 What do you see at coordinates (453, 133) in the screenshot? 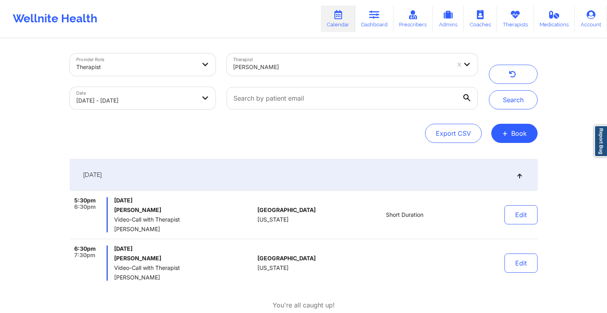
I see `button: Export CSV` at bounding box center [453, 133].